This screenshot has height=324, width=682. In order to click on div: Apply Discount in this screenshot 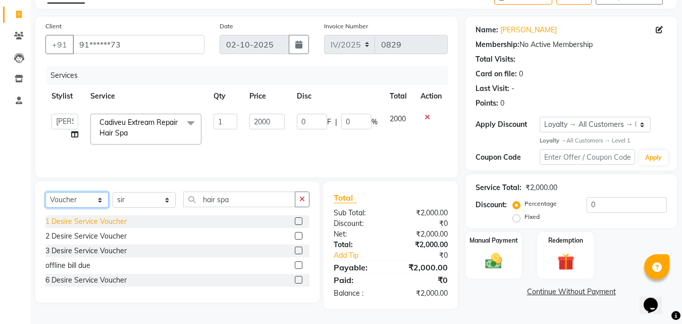, I will do `click(508, 124)`.